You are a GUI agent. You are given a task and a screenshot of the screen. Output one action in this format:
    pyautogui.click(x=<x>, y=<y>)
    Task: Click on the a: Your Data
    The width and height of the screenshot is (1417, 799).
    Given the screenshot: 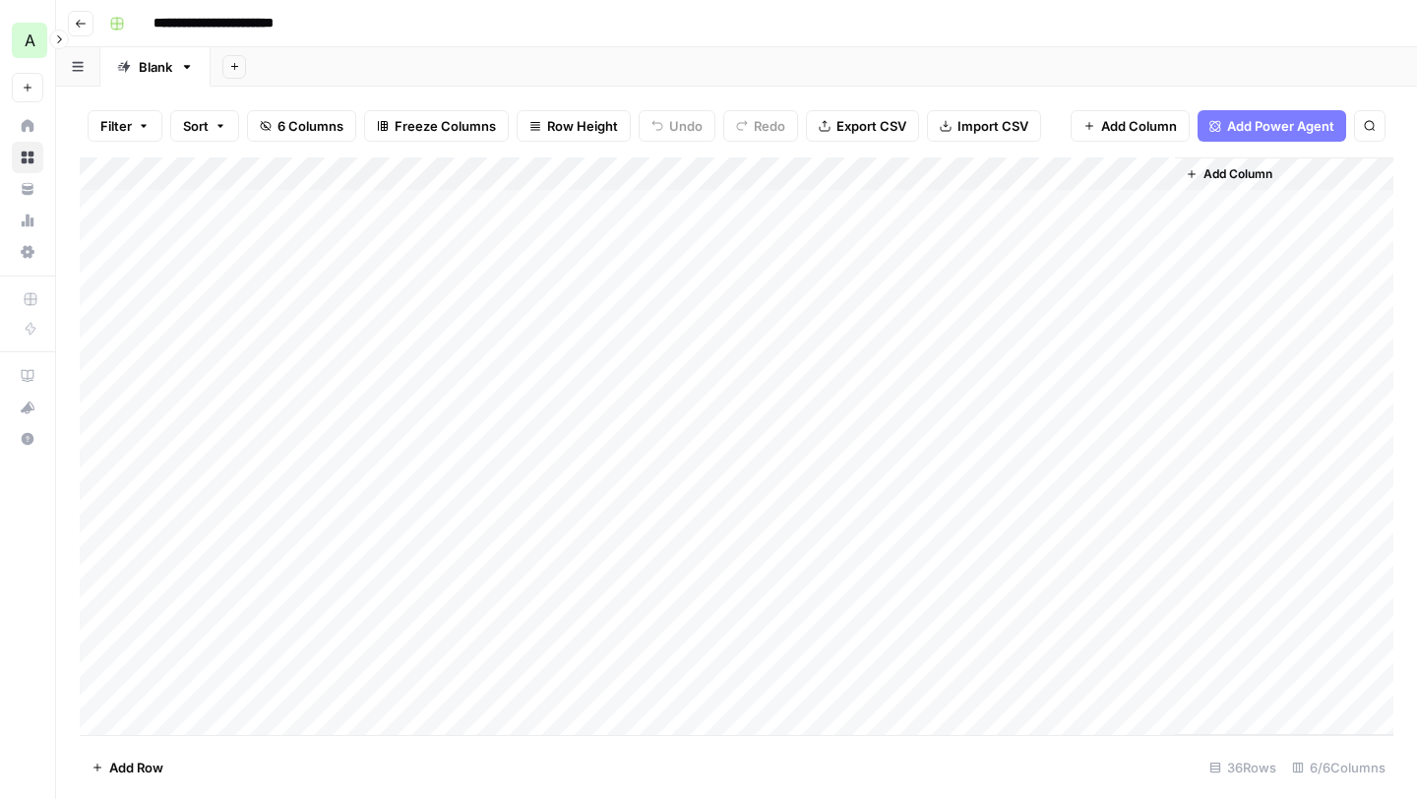 What is the action you would take?
    pyautogui.click(x=28, y=189)
    